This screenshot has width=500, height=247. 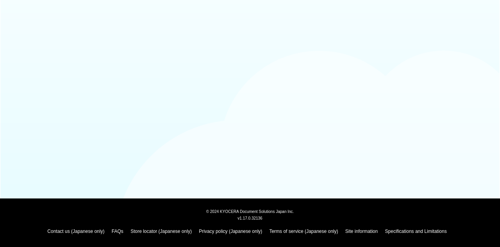 I want to click on a: Store locator (Japanese only), so click(x=161, y=231).